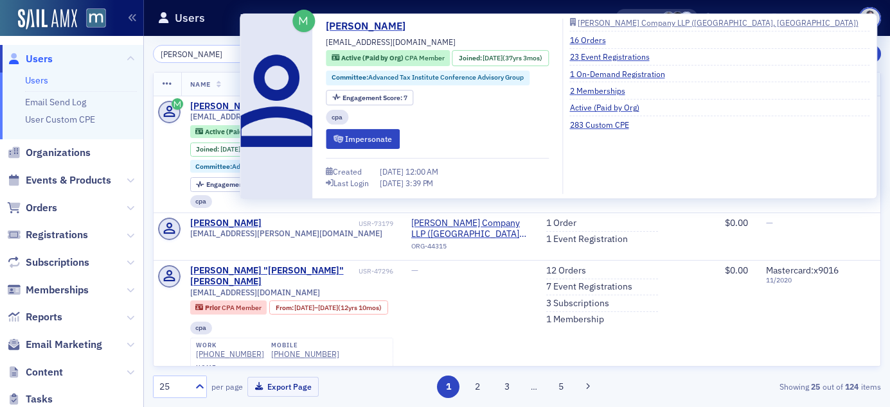 This screenshot has height=407, width=890. Describe the element at coordinates (560, 387) in the screenshot. I see `button: 5` at that location.